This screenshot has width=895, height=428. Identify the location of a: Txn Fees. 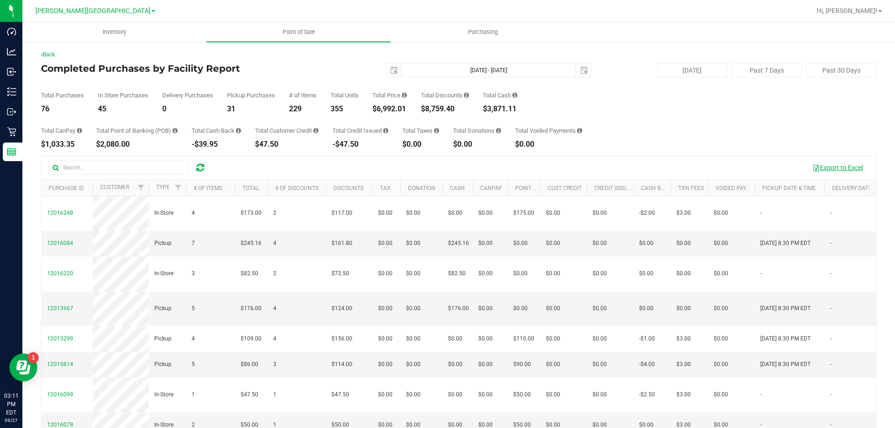
(691, 188).